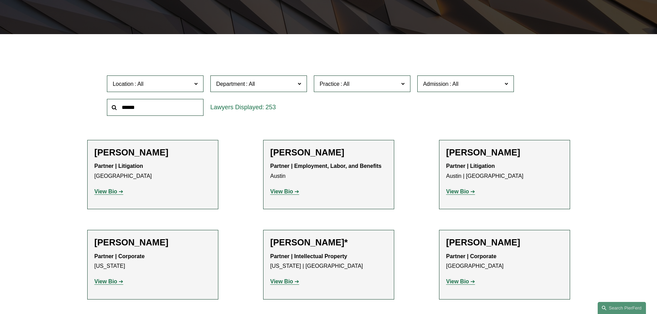  What do you see at coordinates (123, 84) in the screenshot?
I see `span: Location` at bounding box center [123, 84].